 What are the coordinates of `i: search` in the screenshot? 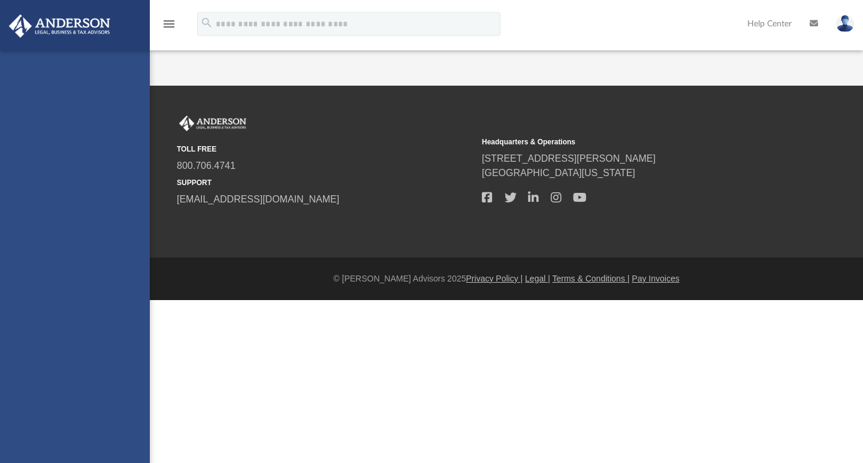 It's located at (207, 23).